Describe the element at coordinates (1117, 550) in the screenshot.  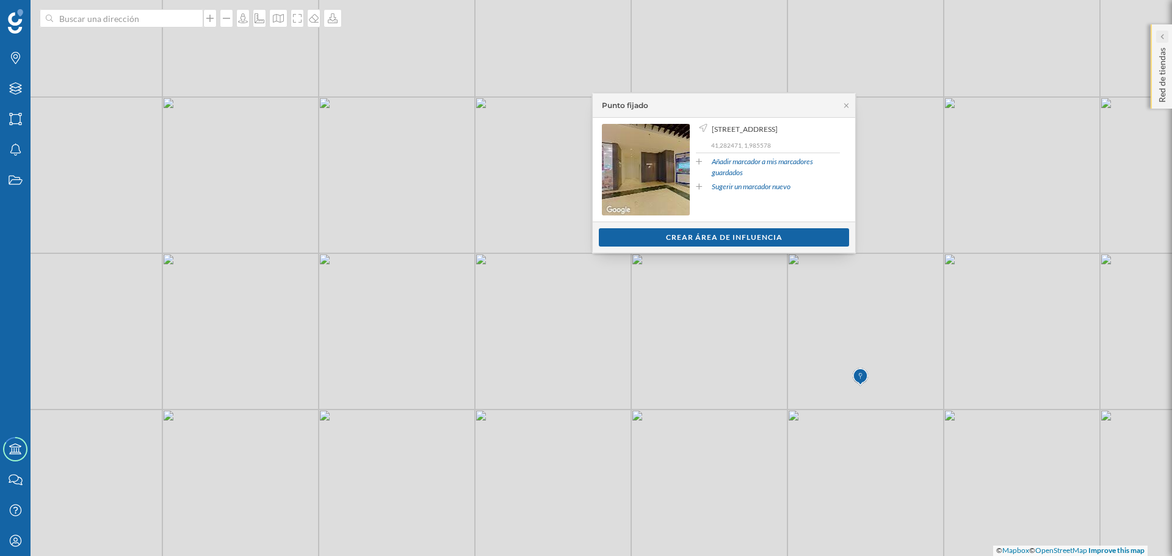
I see `a: Improve this map` at that location.